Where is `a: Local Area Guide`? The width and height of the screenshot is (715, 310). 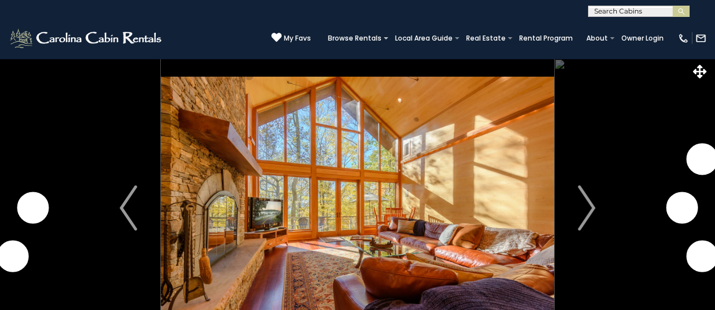
a: Local Area Guide is located at coordinates (424, 38).